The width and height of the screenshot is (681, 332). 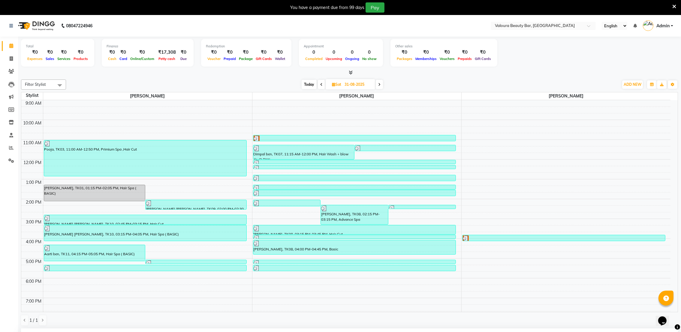 I want to click on div: 7:00 PM, so click(x=34, y=301).